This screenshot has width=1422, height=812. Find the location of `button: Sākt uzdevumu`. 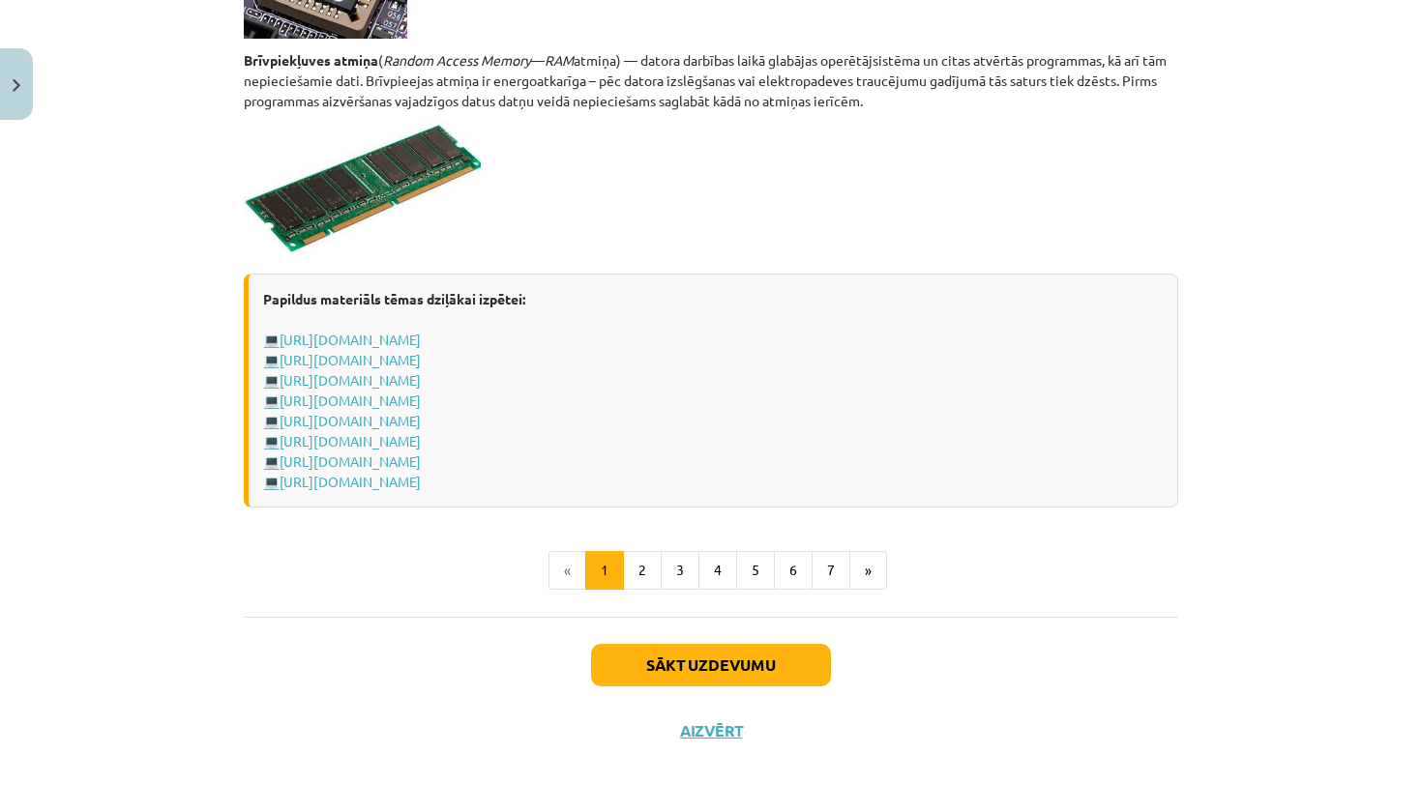

button: Sākt uzdevumu is located at coordinates (711, 665).